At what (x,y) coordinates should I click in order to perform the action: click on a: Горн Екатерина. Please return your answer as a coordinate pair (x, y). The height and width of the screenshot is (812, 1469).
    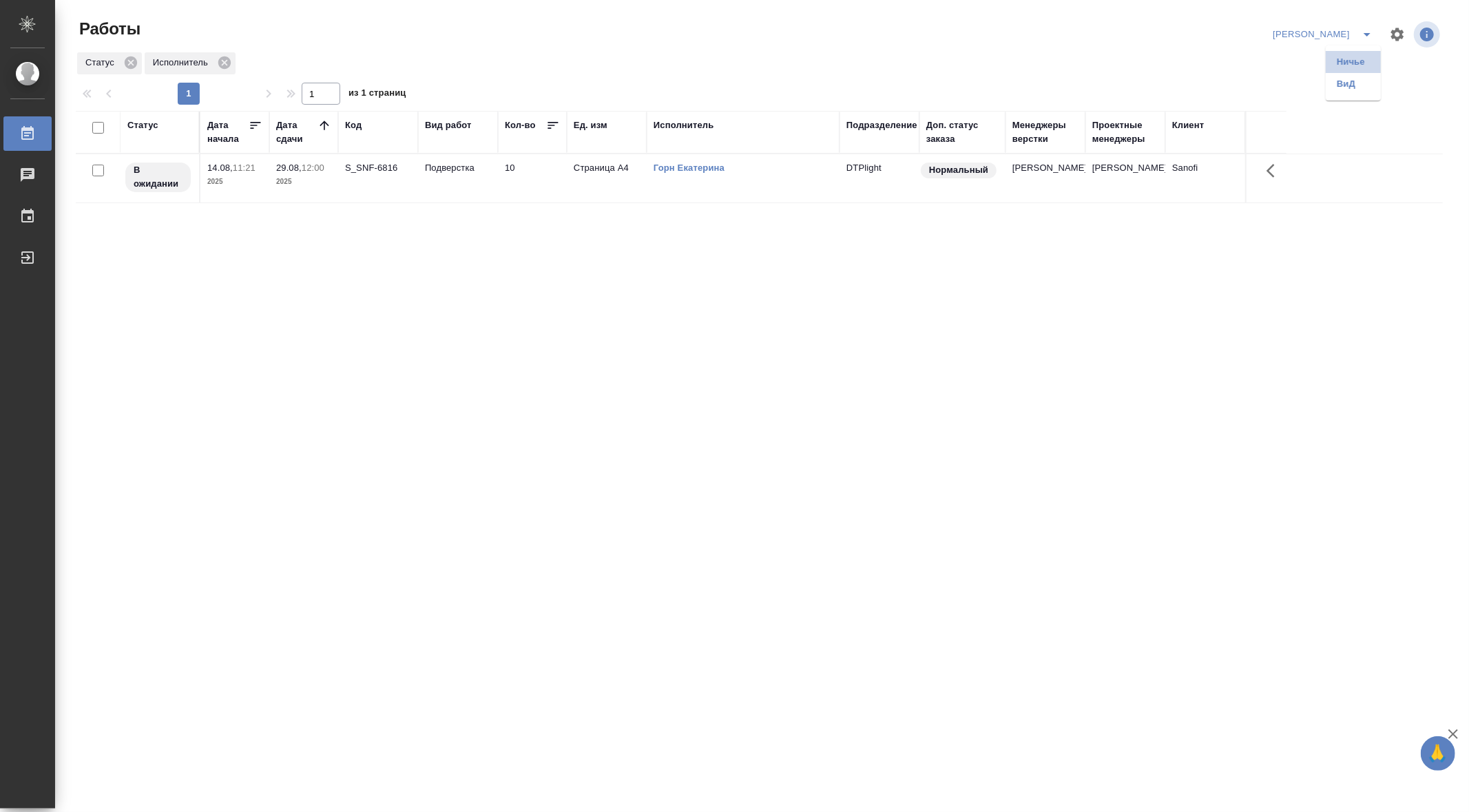
    Looking at the image, I should click on (689, 167).